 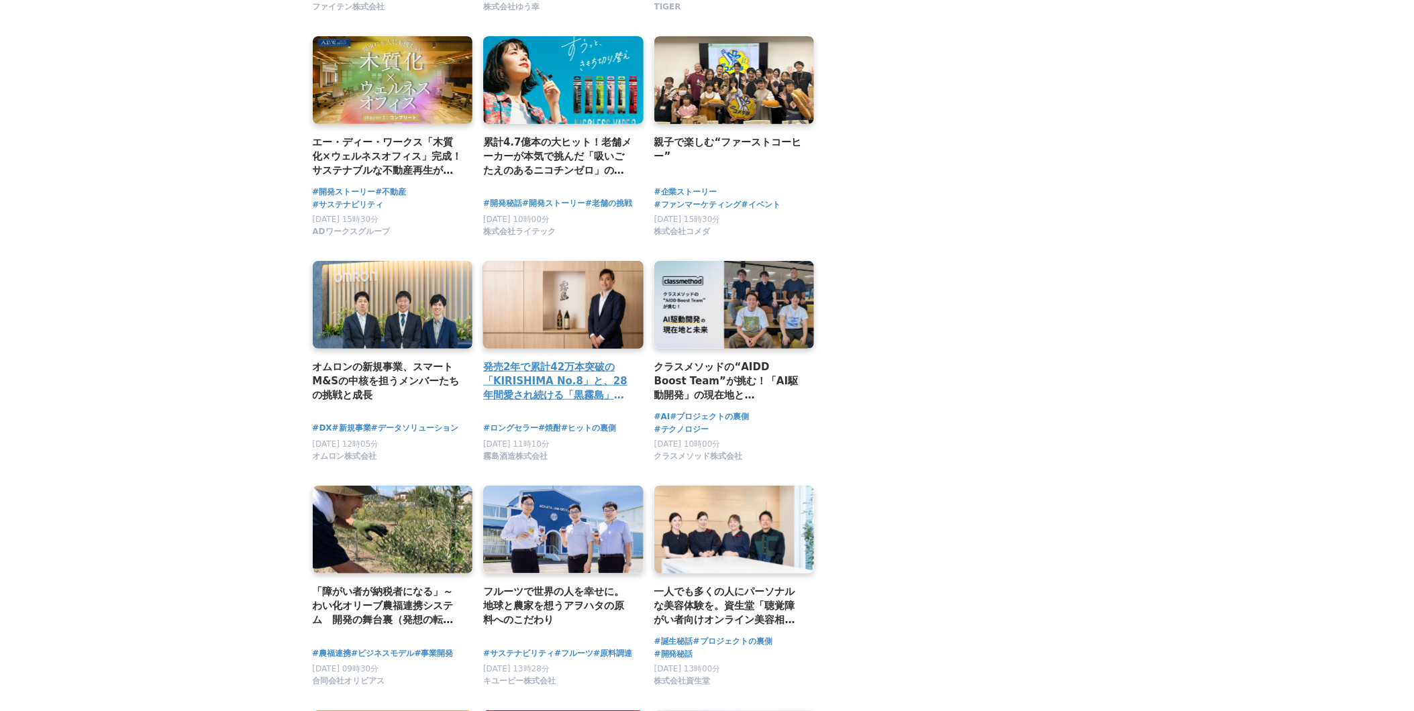 I want to click on a: フルーツで世界の人を幸せに。地球と農家を想うアヲハタの原料へのこだわり, so click(x=558, y=606).